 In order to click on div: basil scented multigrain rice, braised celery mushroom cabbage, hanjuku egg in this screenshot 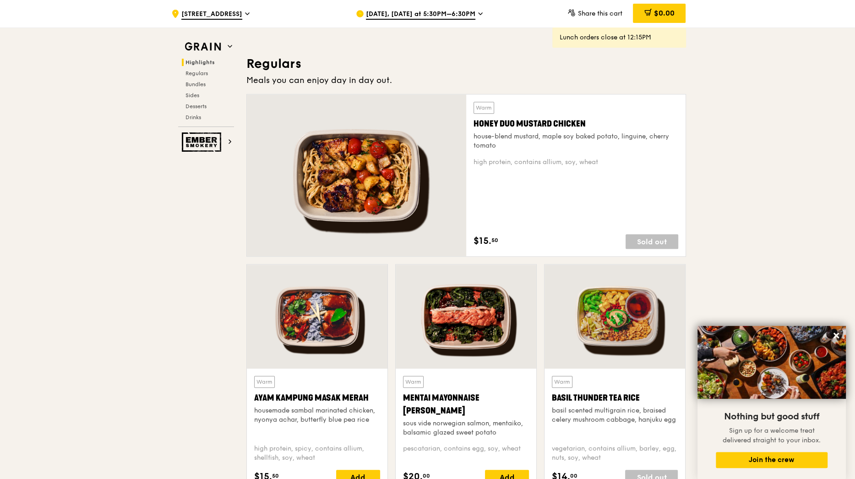, I will do `click(615, 415)`.